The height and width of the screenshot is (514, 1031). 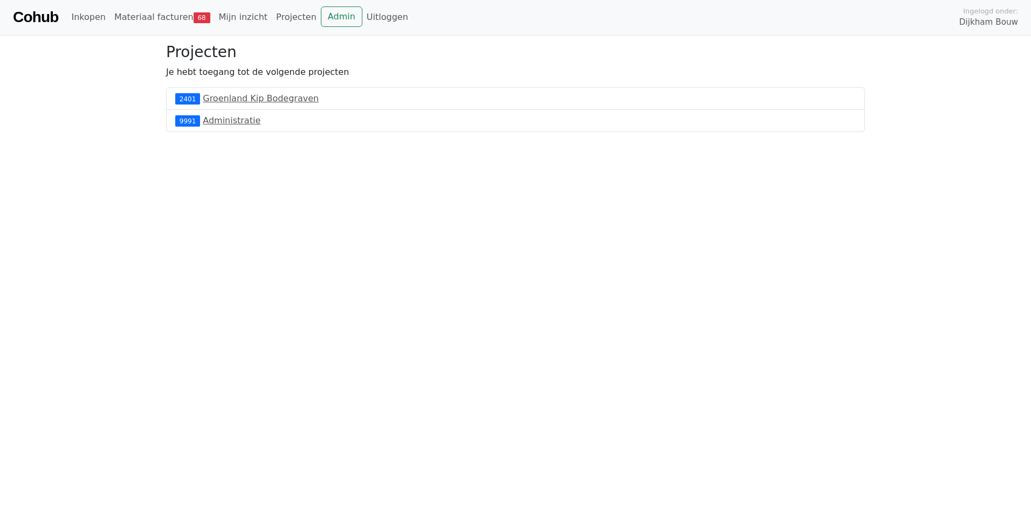 What do you see at coordinates (231, 120) in the screenshot?
I see `a: Administratie` at bounding box center [231, 120].